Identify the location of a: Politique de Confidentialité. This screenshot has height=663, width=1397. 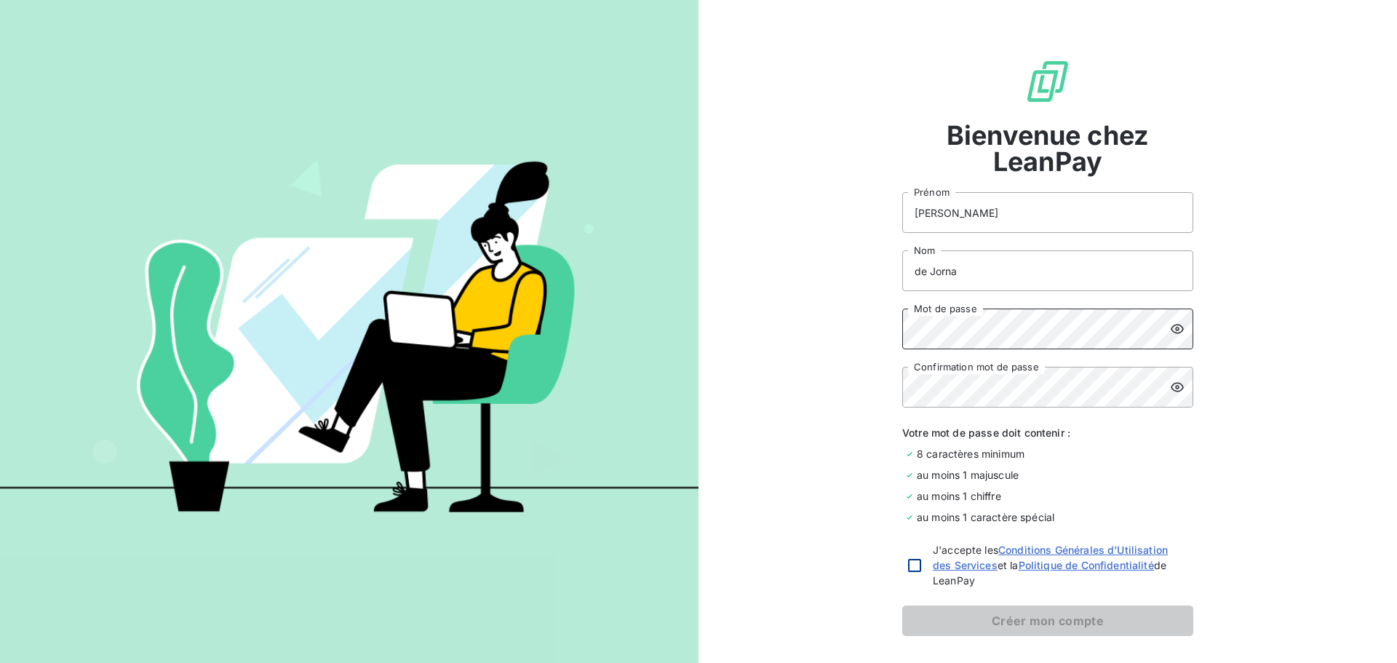
(1086, 565).